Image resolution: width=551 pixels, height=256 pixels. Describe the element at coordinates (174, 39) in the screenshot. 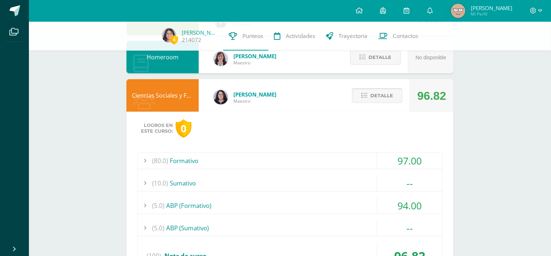

I see `span: 4` at that location.